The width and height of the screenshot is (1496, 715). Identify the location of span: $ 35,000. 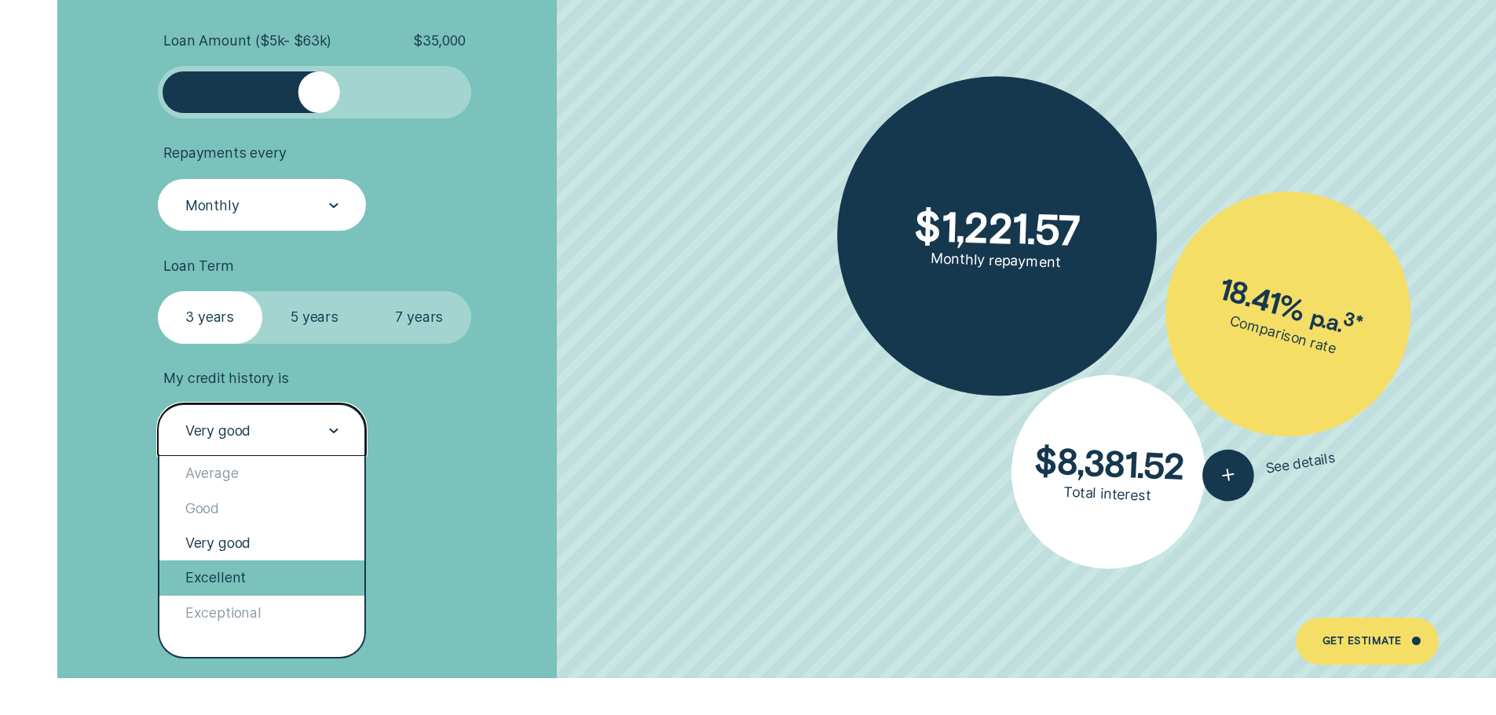
(439, 41).